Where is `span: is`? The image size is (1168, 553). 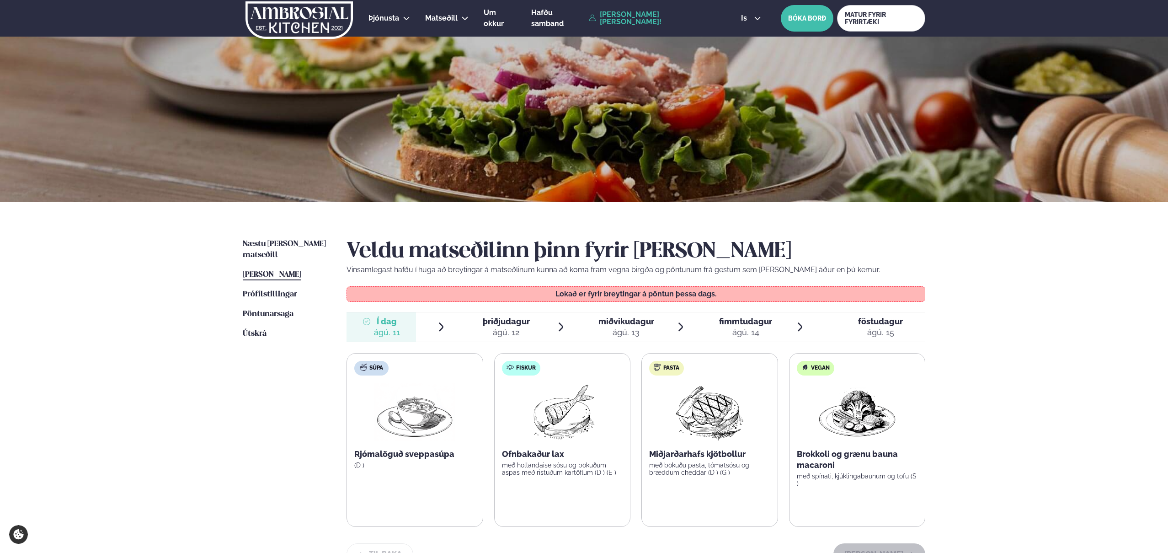 span: is is located at coordinates (745, 18).